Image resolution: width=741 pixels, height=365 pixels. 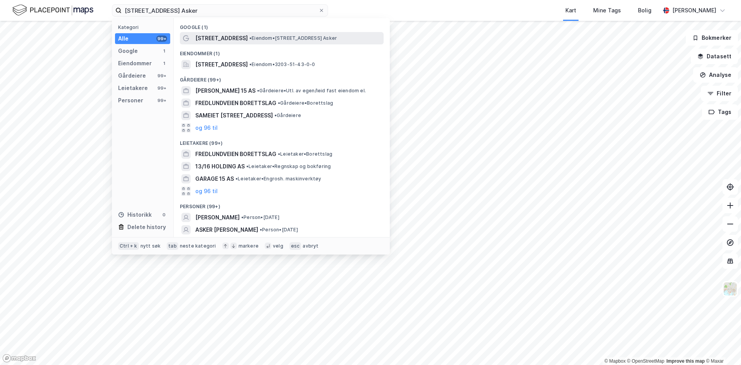 What do you see at coordinates (282, 25) in the screenshot?
I see `div: Google (1)` at bounding box center [282, 25].